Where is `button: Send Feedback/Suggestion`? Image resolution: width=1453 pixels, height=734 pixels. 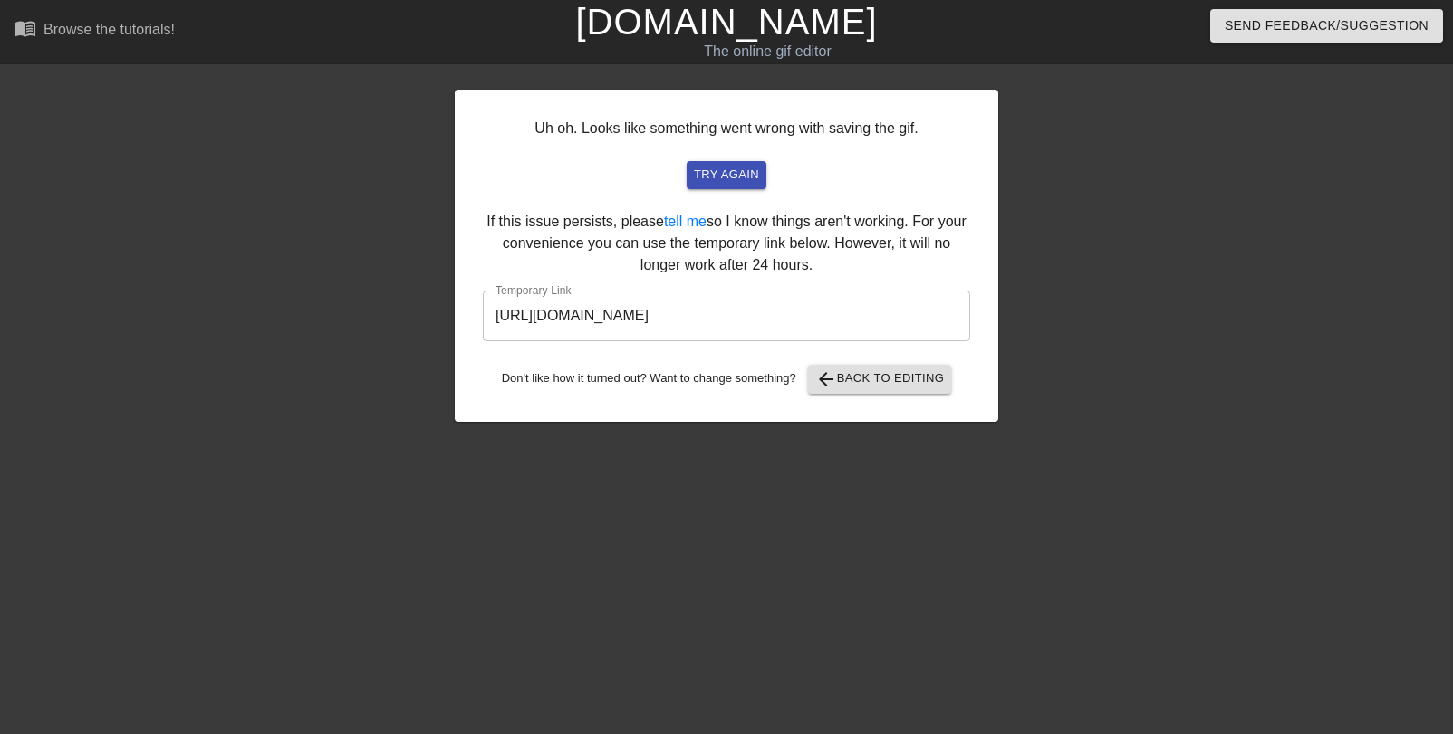 button: Send Feedback/Suggestion is located at coordinates (1326, 25).